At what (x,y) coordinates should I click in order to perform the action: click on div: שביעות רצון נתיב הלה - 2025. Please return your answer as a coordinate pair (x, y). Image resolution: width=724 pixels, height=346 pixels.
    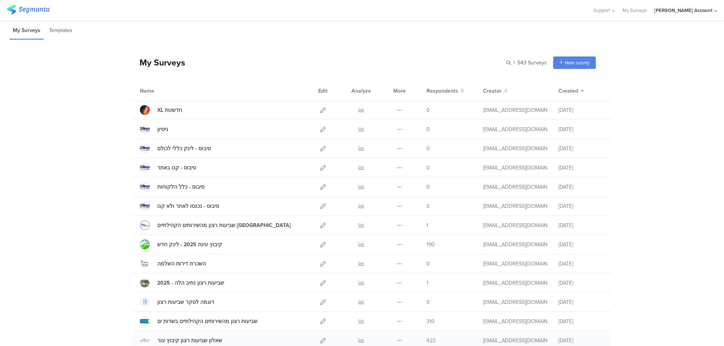
    Looking at the image, I should click on (190, 283).